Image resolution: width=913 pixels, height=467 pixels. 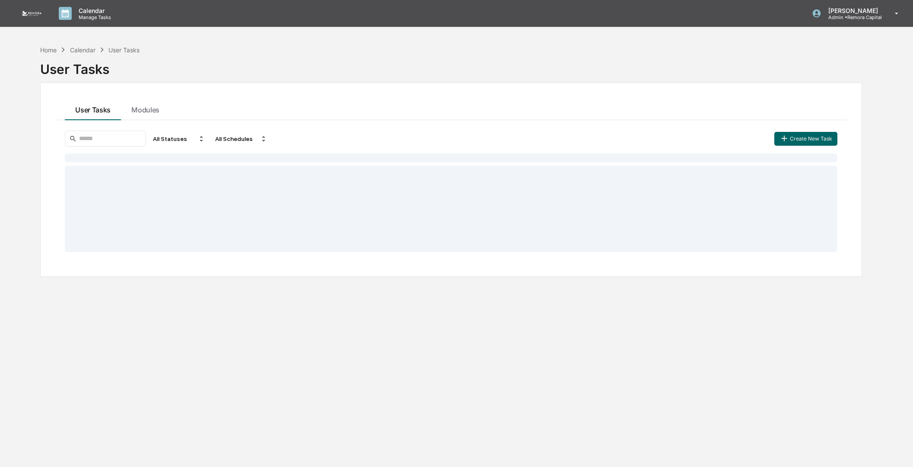 What do you see at coordinates (806, 139) in the screenshot?
I see `button: Create New Task` at bounding box center [806, 139].